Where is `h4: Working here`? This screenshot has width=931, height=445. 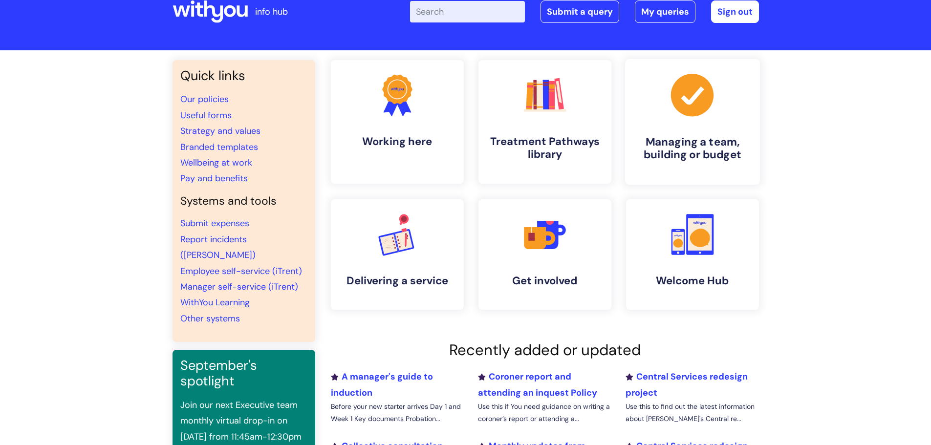 h4: Working here is located at coordinates (397, 142).